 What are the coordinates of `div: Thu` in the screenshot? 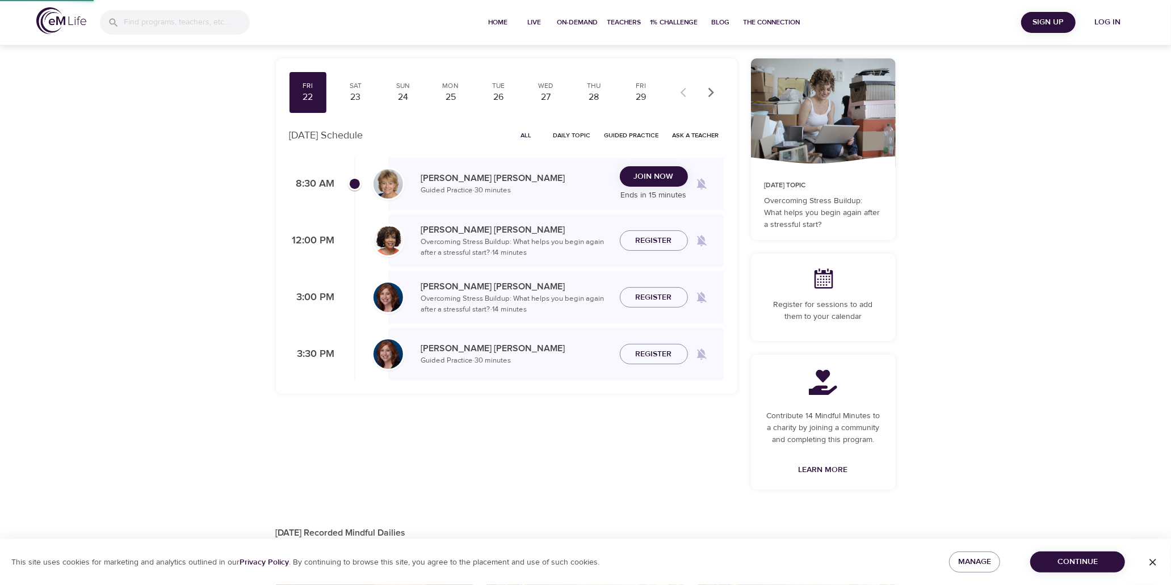 It's located at (594, 86).